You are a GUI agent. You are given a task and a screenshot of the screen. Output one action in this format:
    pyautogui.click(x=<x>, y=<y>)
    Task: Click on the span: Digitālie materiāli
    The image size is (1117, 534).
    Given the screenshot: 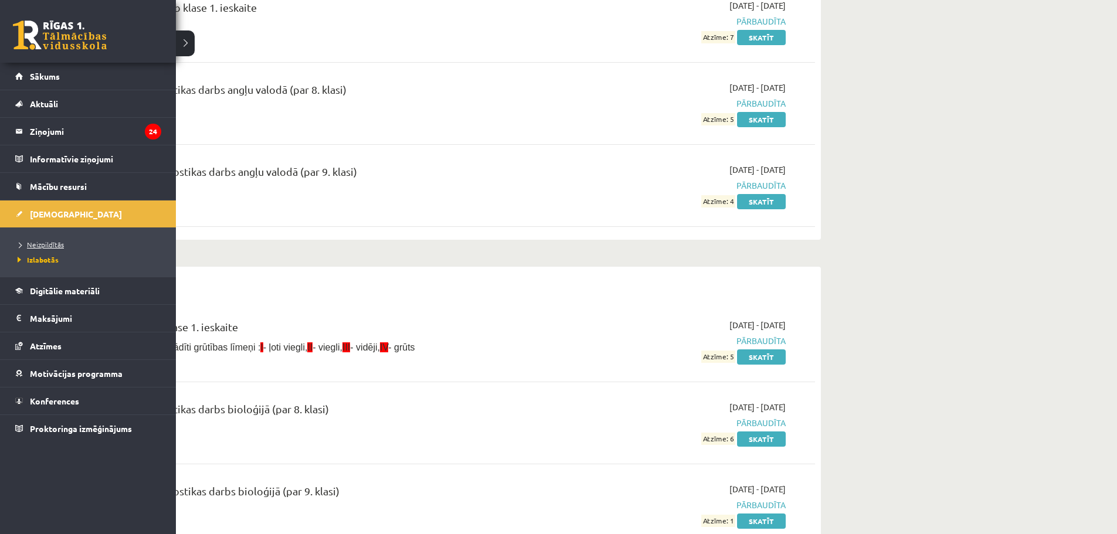 What is the action you would take?
    pyautogui.click(x=64, y=291)
    